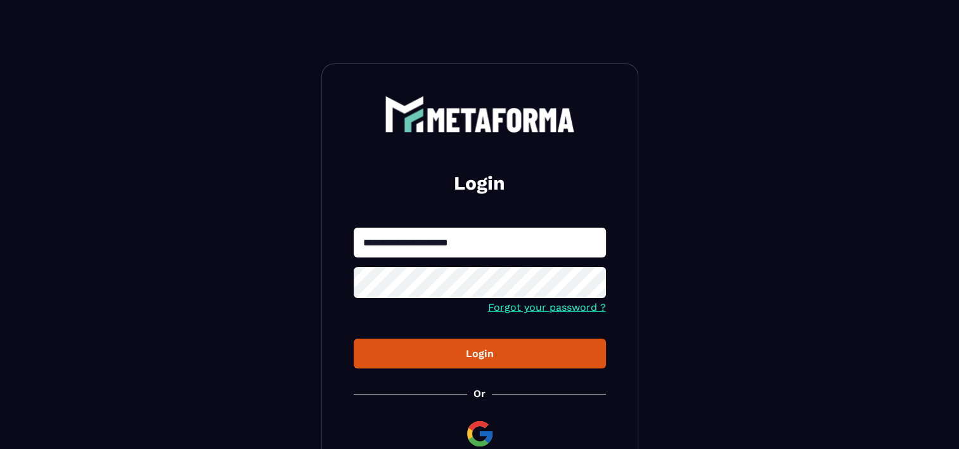  What do you see at coordinates (479, 393) in the screenshot?
I see `p: Or` at bounding box center [479, 393].